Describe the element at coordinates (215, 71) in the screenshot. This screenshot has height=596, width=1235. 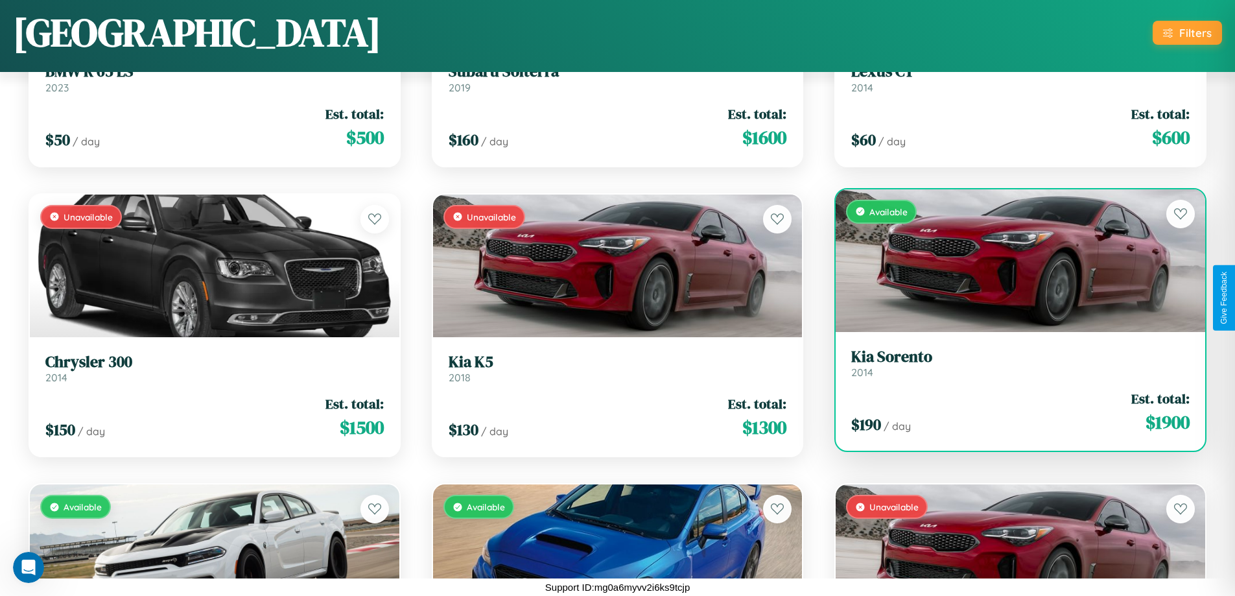
I see `h3: BMW R 65 LS` at that location.